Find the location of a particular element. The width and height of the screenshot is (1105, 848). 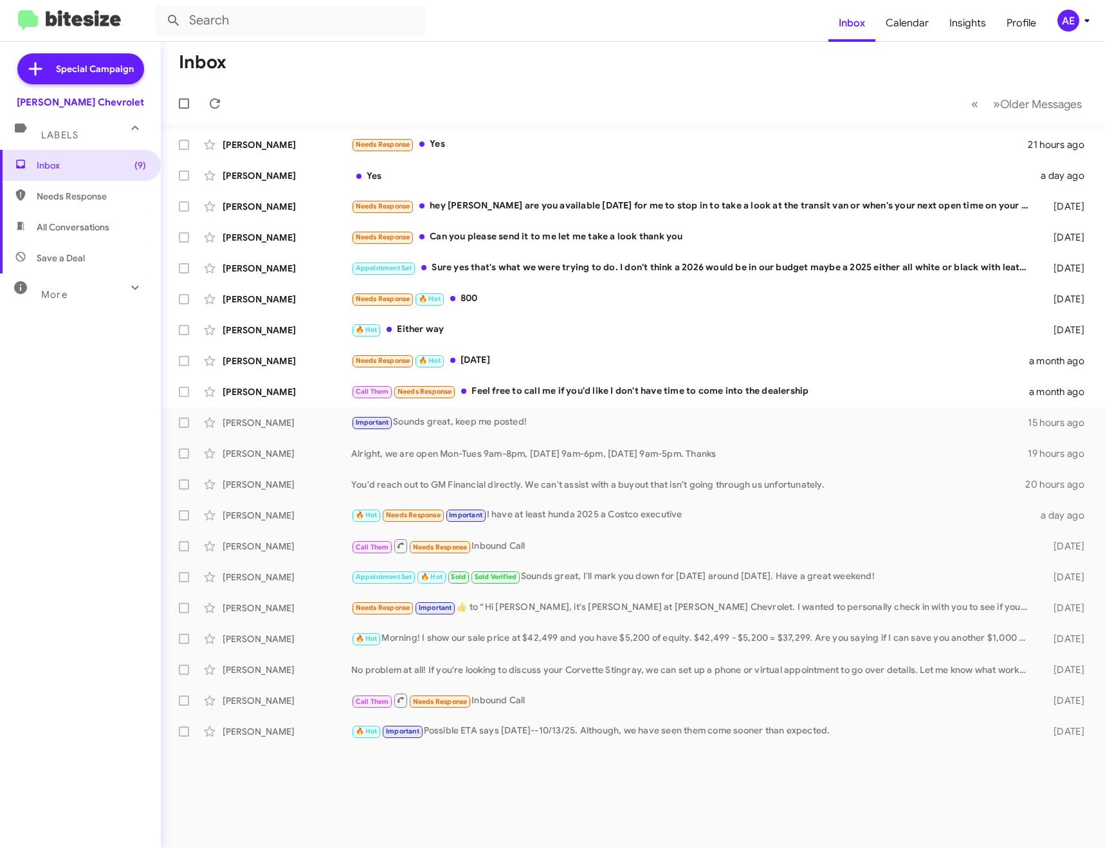

span: Special Campaign is located at coordinates (95, 69).